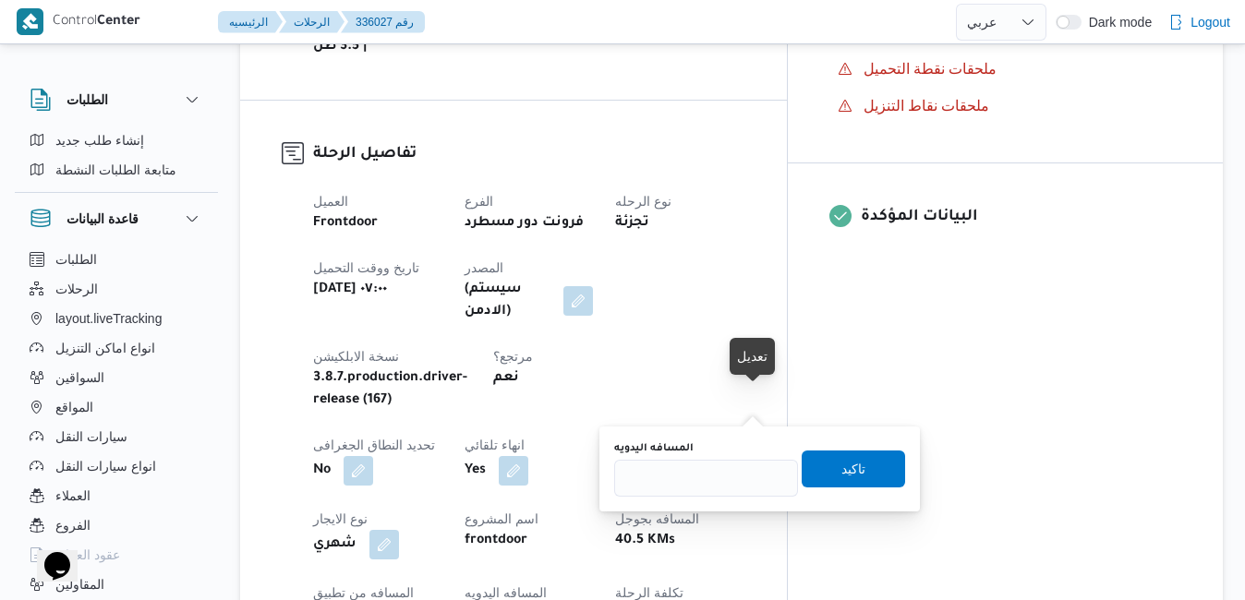  What do you see at coordinates (643, 201) in the screenshot?
I see `span: نوع الرحله` at bounding box center [643, 201].